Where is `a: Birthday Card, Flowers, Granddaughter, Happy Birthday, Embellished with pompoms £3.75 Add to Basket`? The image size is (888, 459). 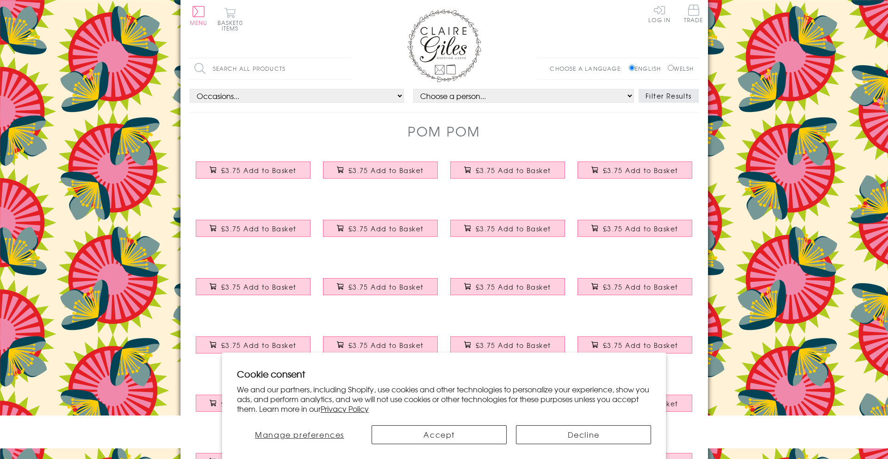 a: Birthday Card, Flowers, Granddaughter, Happy Birthday, Embellished with pompoms £3.75 Add to Basket is located at coordinates (508, 174).